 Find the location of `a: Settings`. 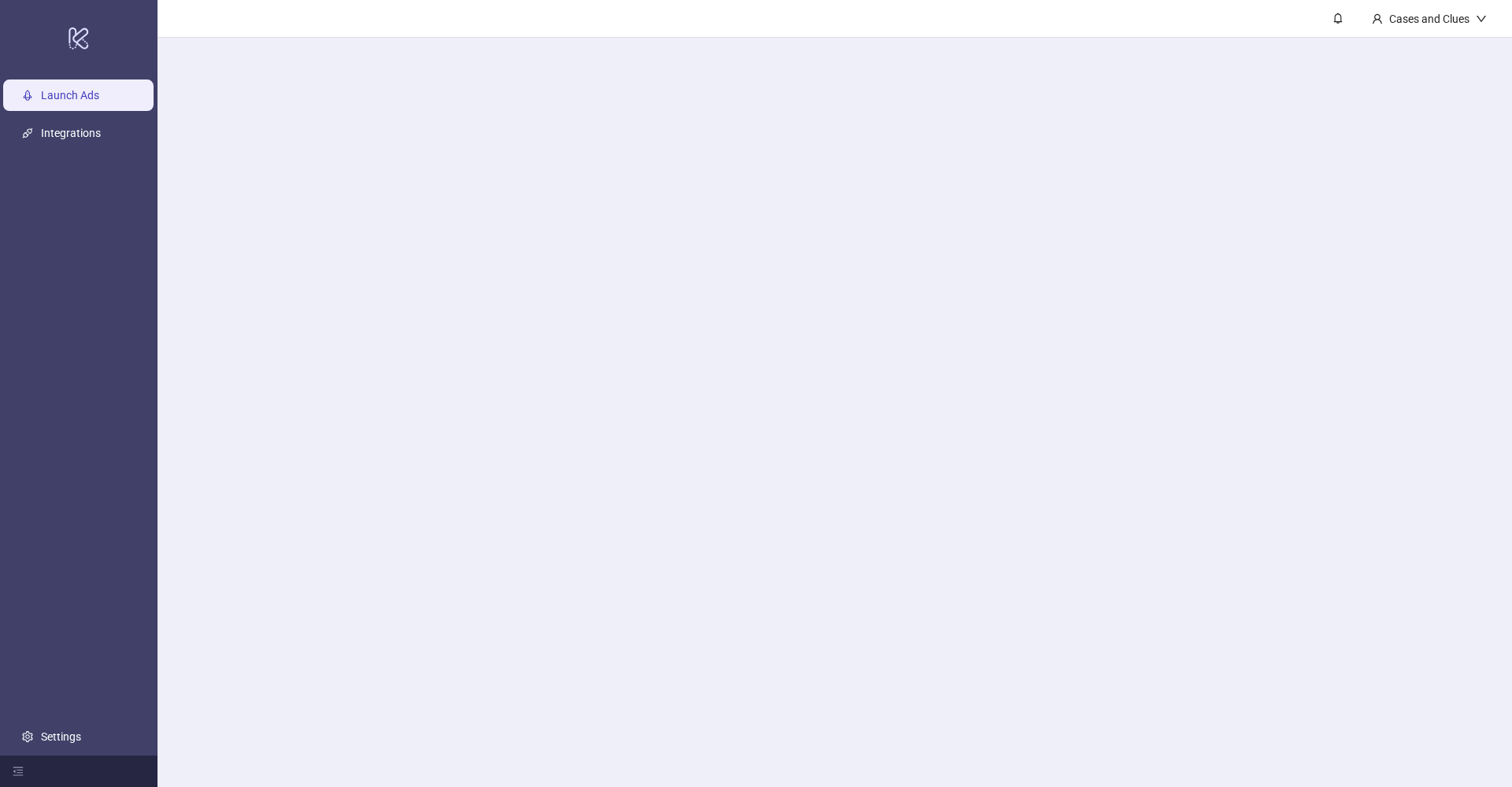

a: Settings is located at coordinates (60, 737).